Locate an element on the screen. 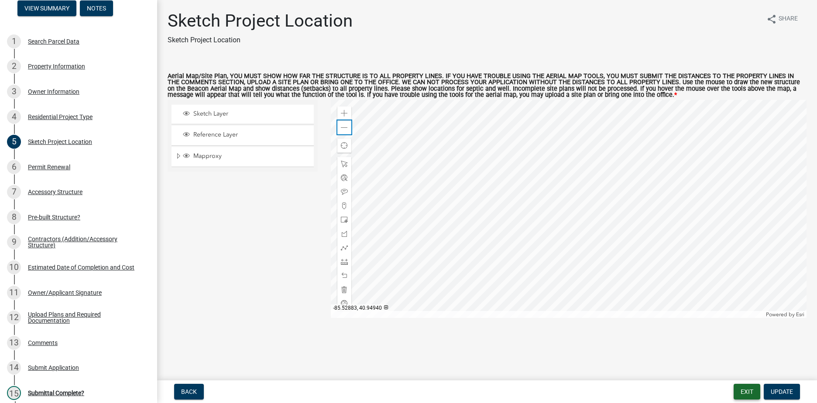 Image resolution: width=817 pixels, height=403 pixels. button: Exit is located at coordinates (746, 392).